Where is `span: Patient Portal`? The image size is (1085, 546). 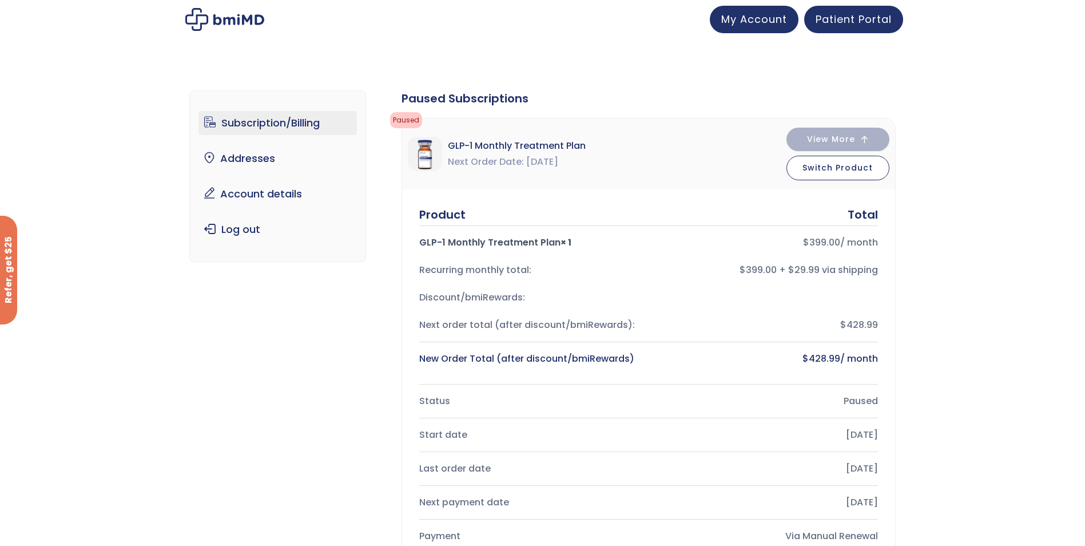 span: Patient Portal is located at coordinates (854, 19).